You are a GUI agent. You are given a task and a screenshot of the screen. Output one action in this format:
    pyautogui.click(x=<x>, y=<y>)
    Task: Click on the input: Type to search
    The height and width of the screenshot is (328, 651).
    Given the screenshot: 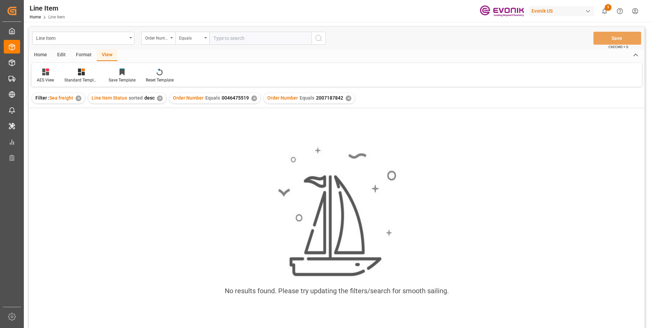 What is the action you would take?
    pyautogui.click(x=260, y=38)
    